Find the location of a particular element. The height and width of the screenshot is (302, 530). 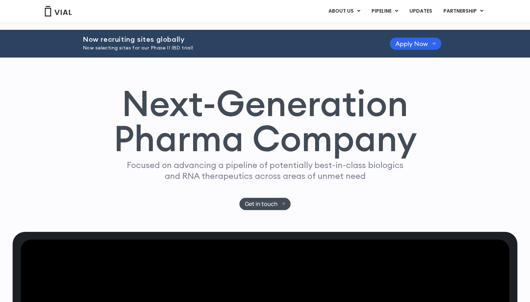

a: Get in touch is located at coordinates (265, 203).